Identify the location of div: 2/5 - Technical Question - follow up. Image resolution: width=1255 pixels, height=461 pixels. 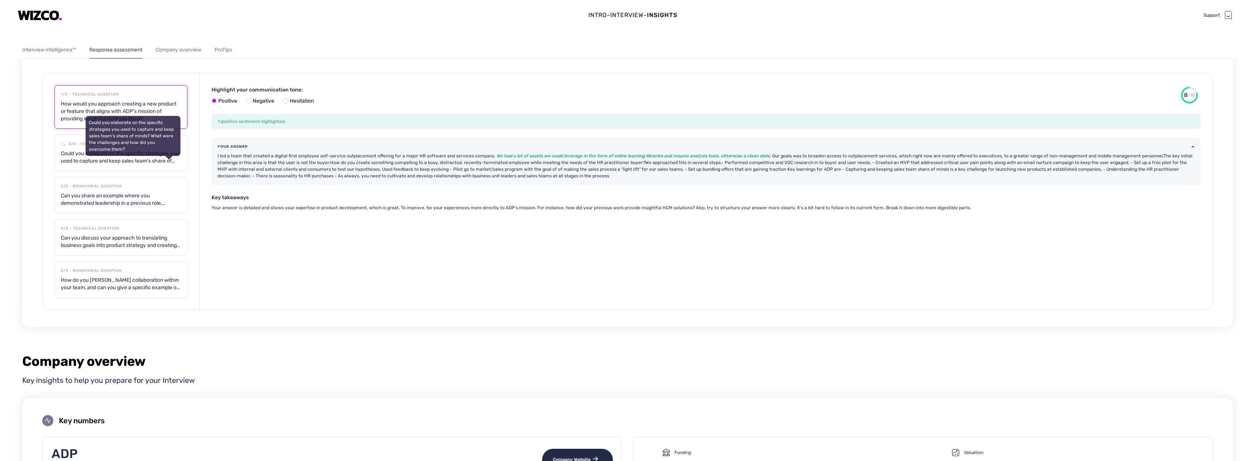
(125, 144).